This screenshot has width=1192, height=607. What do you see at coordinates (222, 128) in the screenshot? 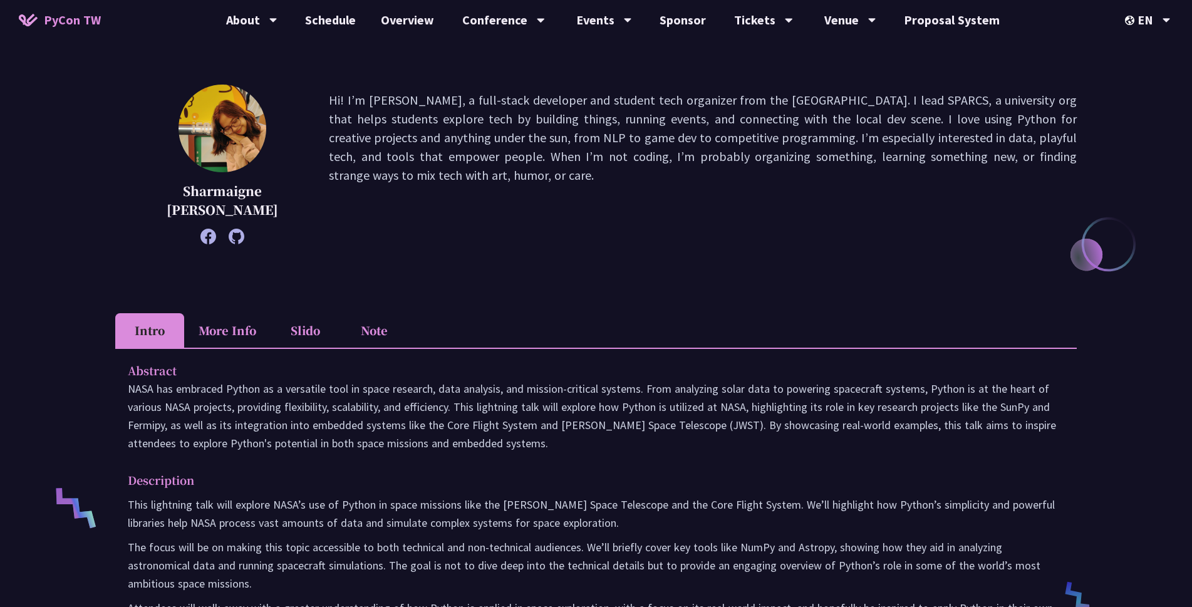
I see `img: Sharmaigne Angelie Mabano` at bounding box center [222, 128].